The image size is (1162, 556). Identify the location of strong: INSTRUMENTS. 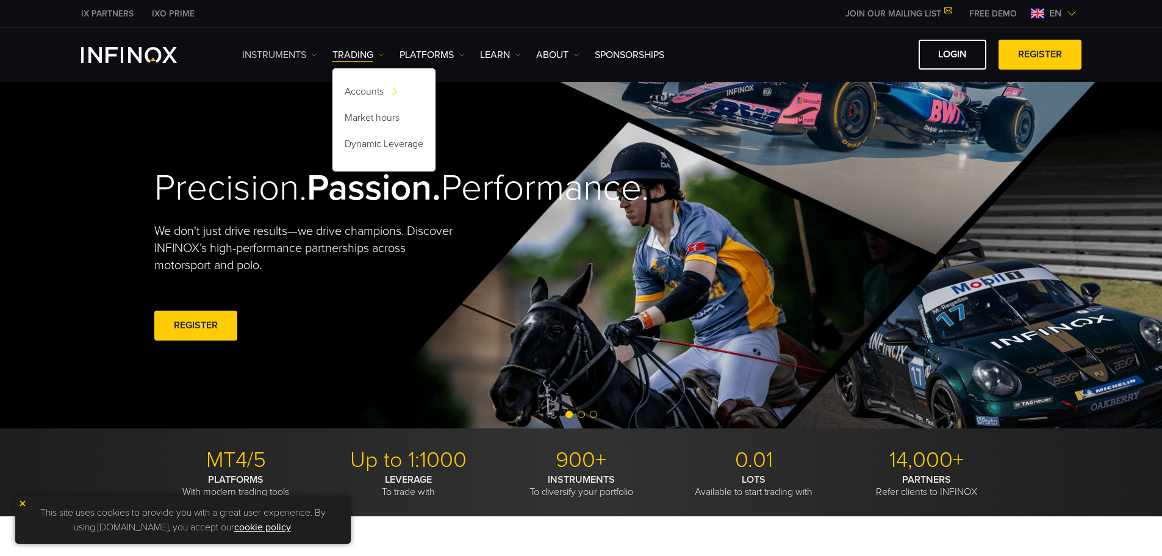
(581, 479).